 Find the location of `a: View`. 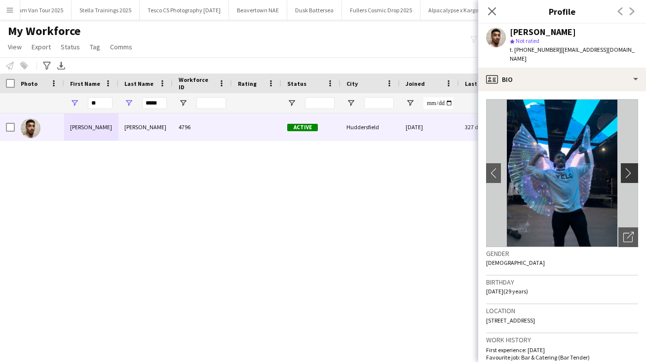

a: View is located at coordinates (15, 47).